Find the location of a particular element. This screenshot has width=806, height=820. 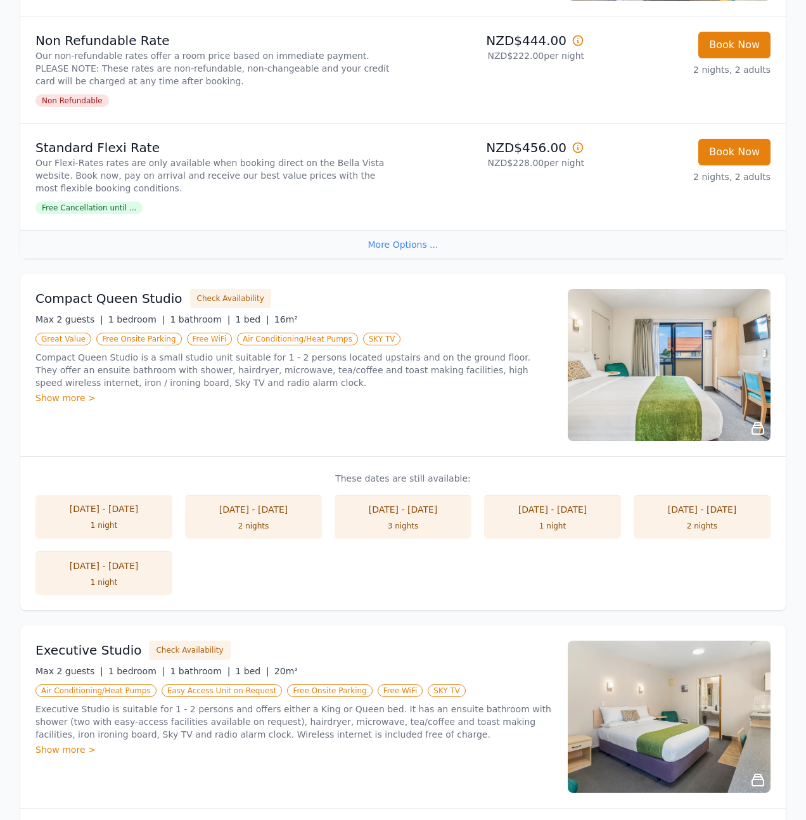

span: Non Refundable is located at coordinates (72, 101).